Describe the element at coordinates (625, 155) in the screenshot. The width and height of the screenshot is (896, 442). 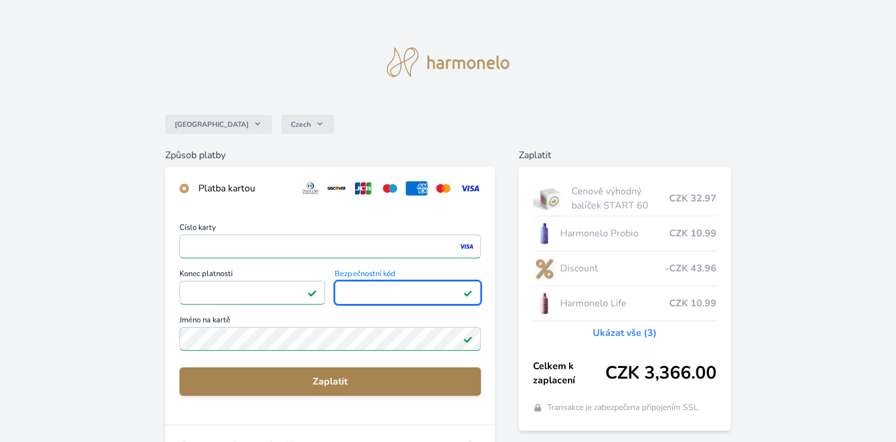
I see `h6: Zaplatit` at that location.